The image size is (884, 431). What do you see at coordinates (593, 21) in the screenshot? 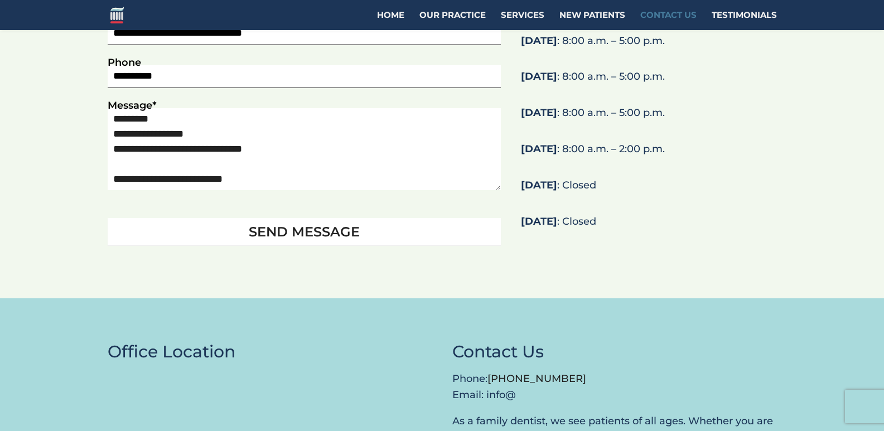
I see `a: New Patients` at bounding box center [593, 21].